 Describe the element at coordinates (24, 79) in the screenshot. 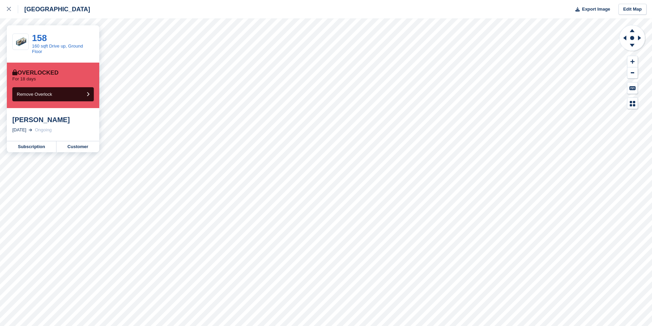

I see `p: For 18 days` at that location.